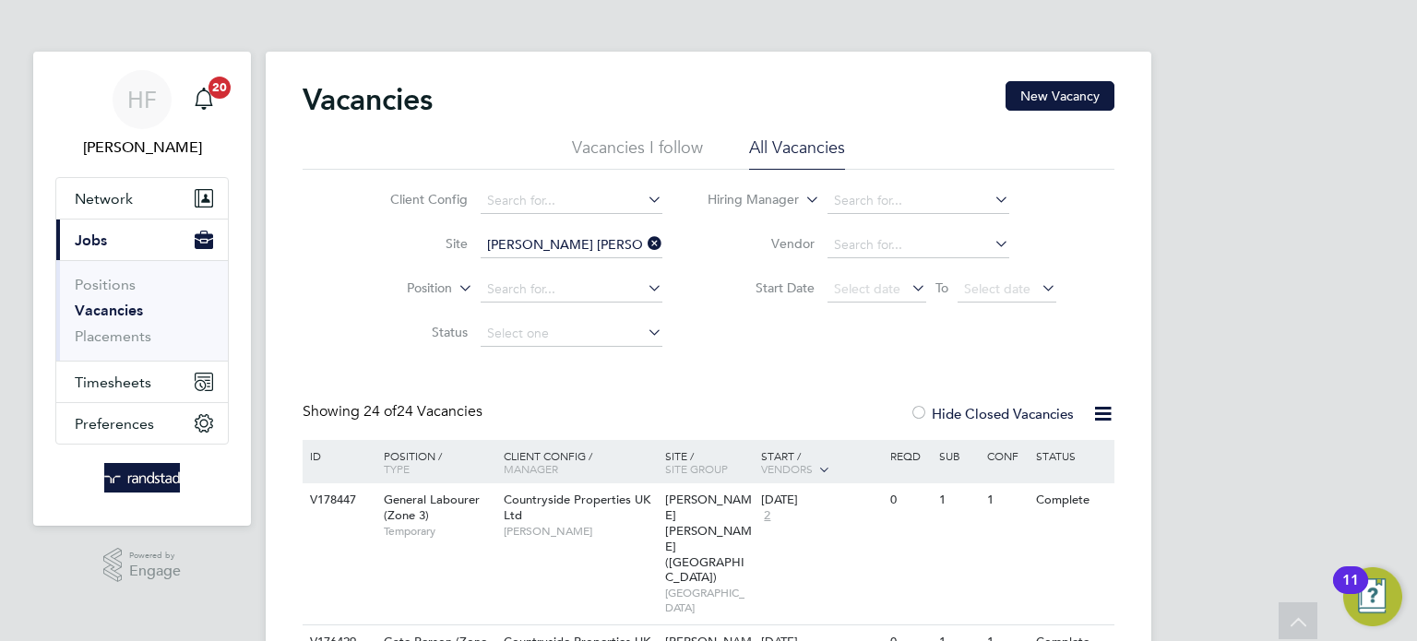  Describe the element at coordinates (109, 310) in the screenshot. I see `a: Vacancies` at that location.